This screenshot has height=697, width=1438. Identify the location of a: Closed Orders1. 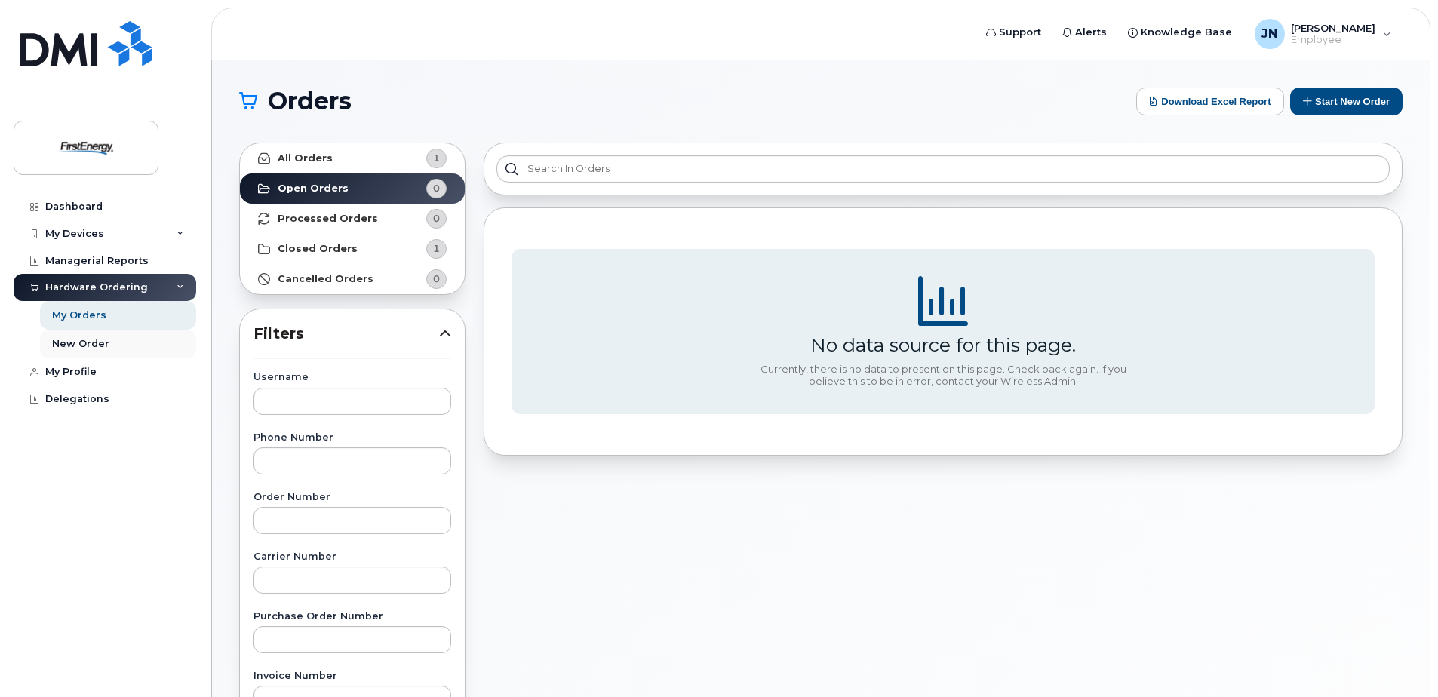
(352, 249).